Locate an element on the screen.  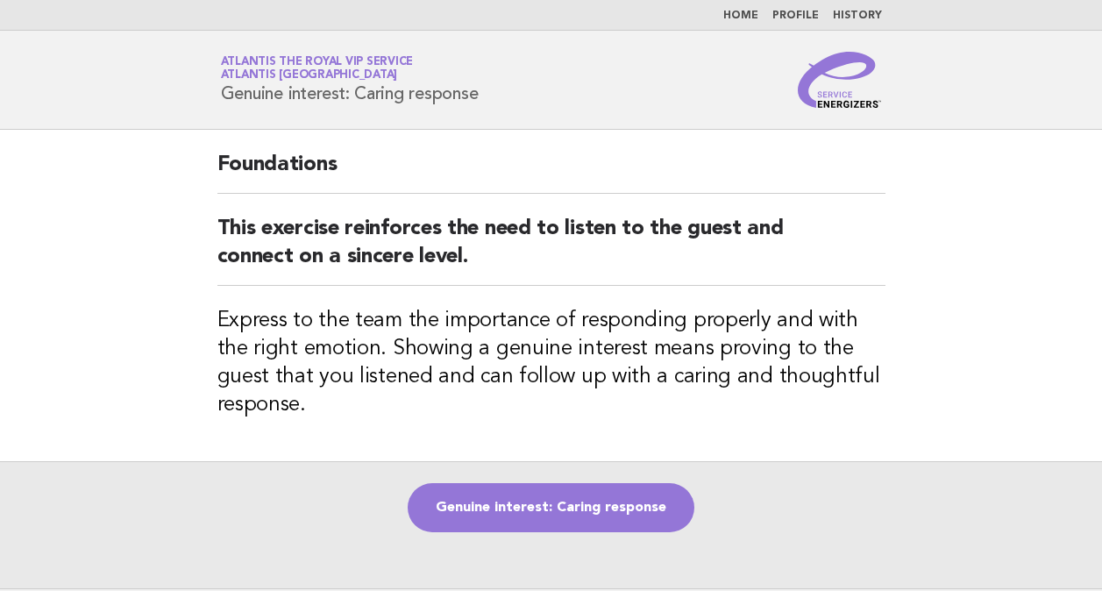
h1: Genuine interest: Caring response is located at coordinates (350, 80).